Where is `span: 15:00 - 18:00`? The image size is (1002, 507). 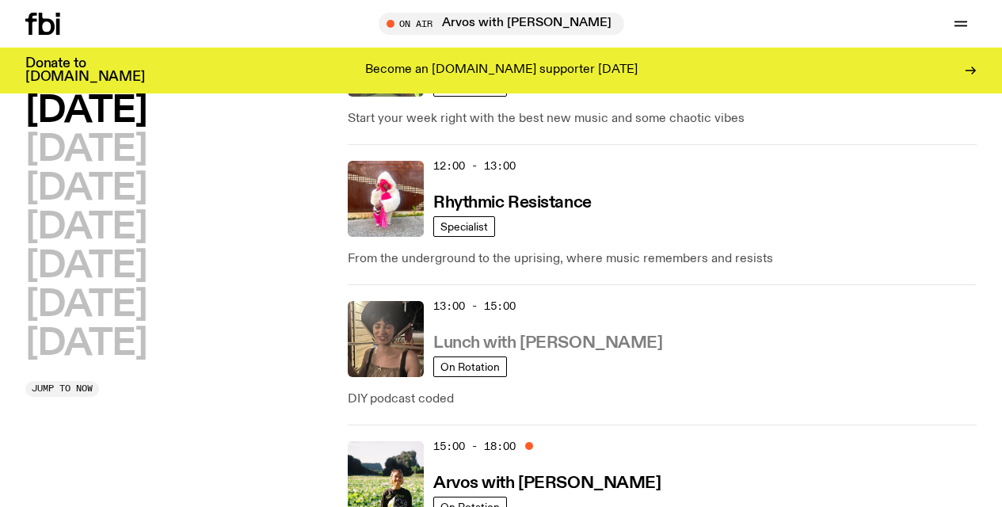
span: 15:00 - 18:00 is located at coordinates (474, 446).